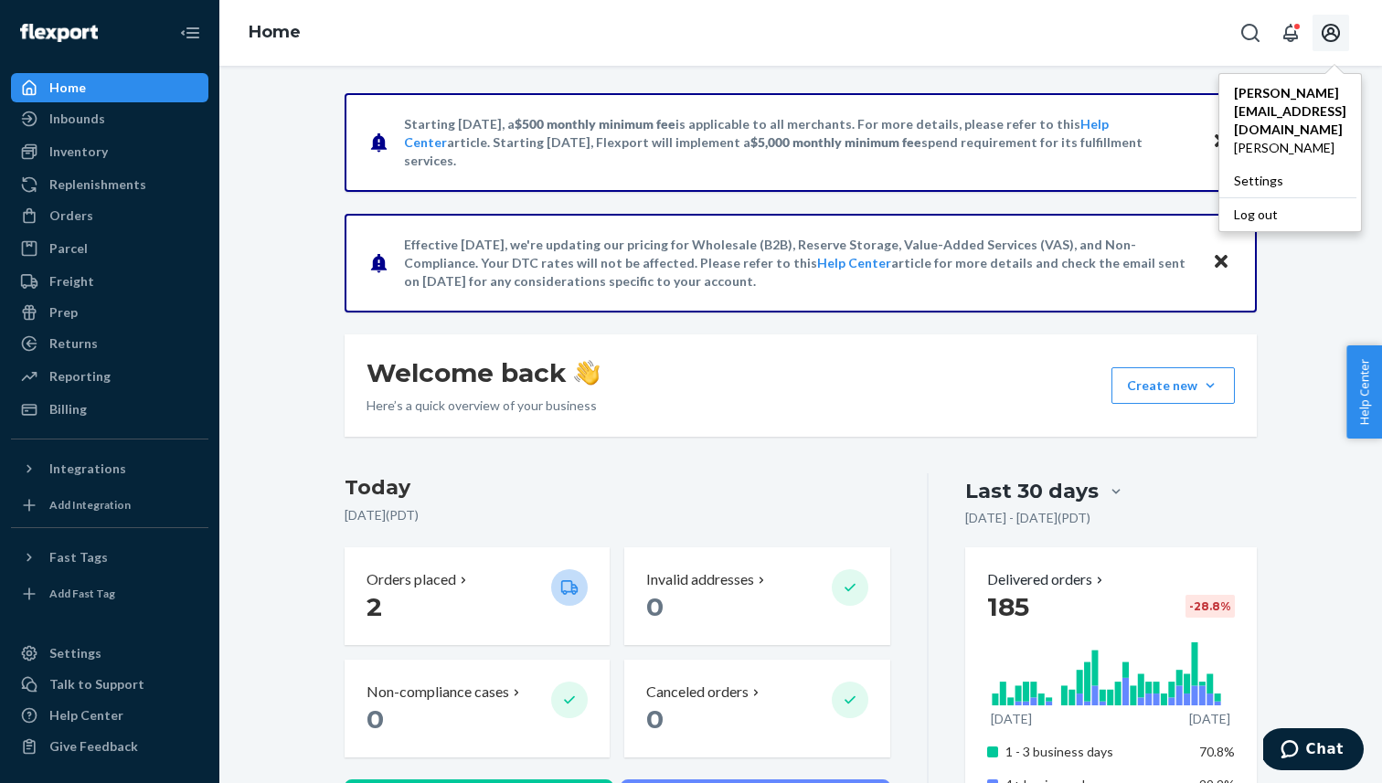 This screenshot has width=1382, height=783. What do you see at coordinates (411, 579) in the screenshot?
I see `p: Orders placed` at bounding box center [411, 579].